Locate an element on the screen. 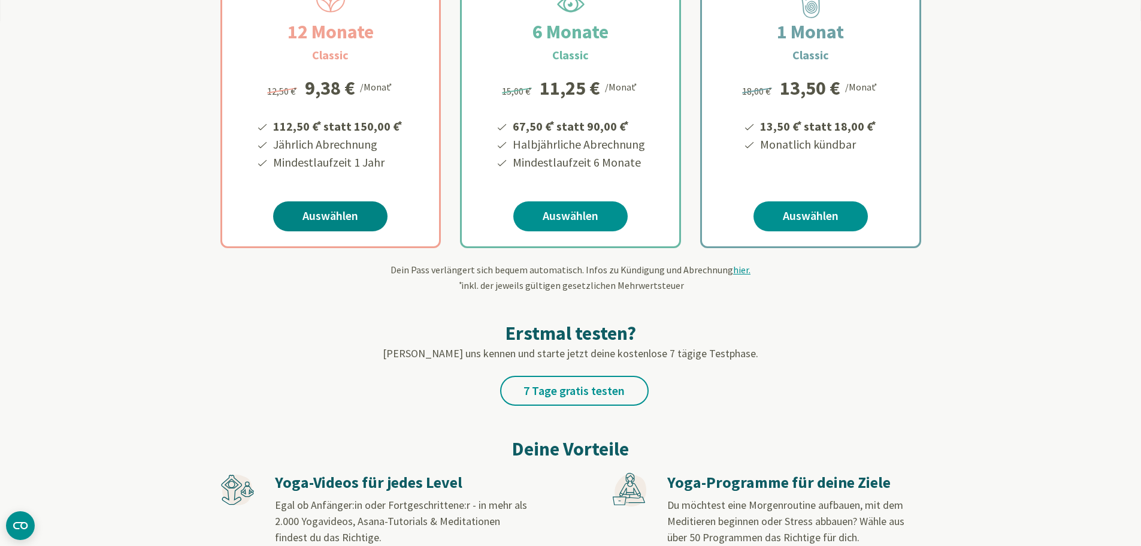  li: Monatlich kündbar is located at coordinates (818, 144).